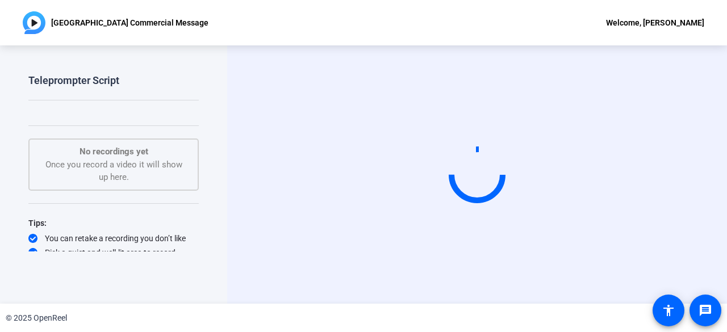 The width and height of the screenshot is (727, 332). What do you see at coordinates (114, 253) in the screenshot?
I see `div: Pick a quiet and well-lit area to record` at bounding box center [114, 253].